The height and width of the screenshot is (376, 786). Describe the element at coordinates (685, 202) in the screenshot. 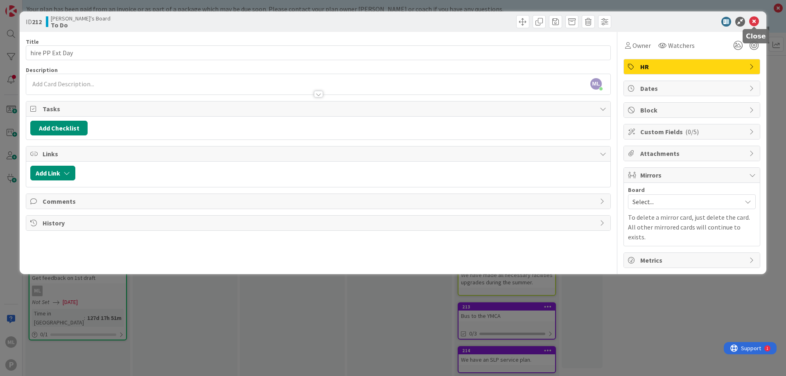

I see `span: Select...` at that location.